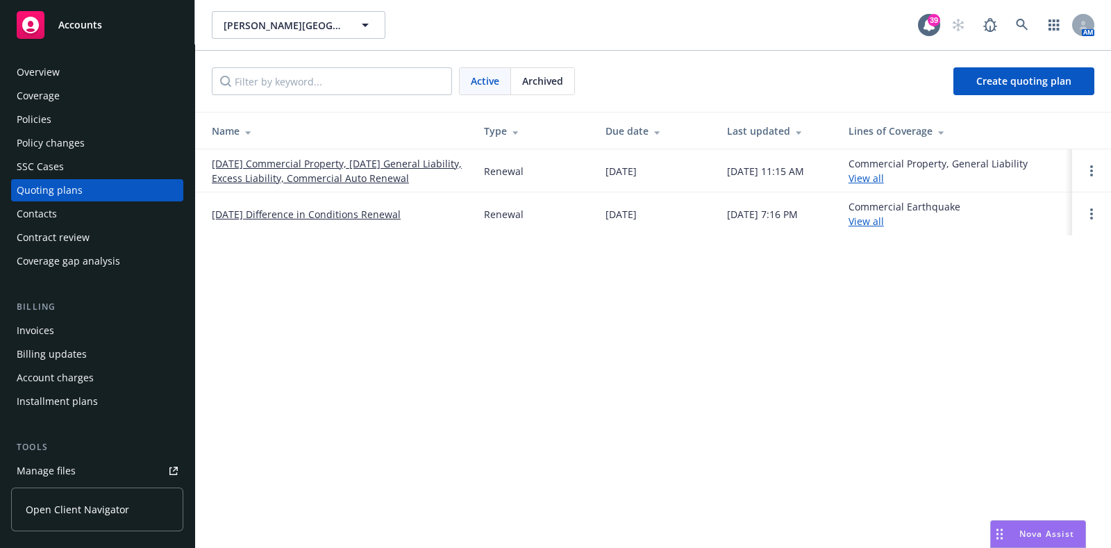  I want to click on a: Installment plans, so click(97, 401).